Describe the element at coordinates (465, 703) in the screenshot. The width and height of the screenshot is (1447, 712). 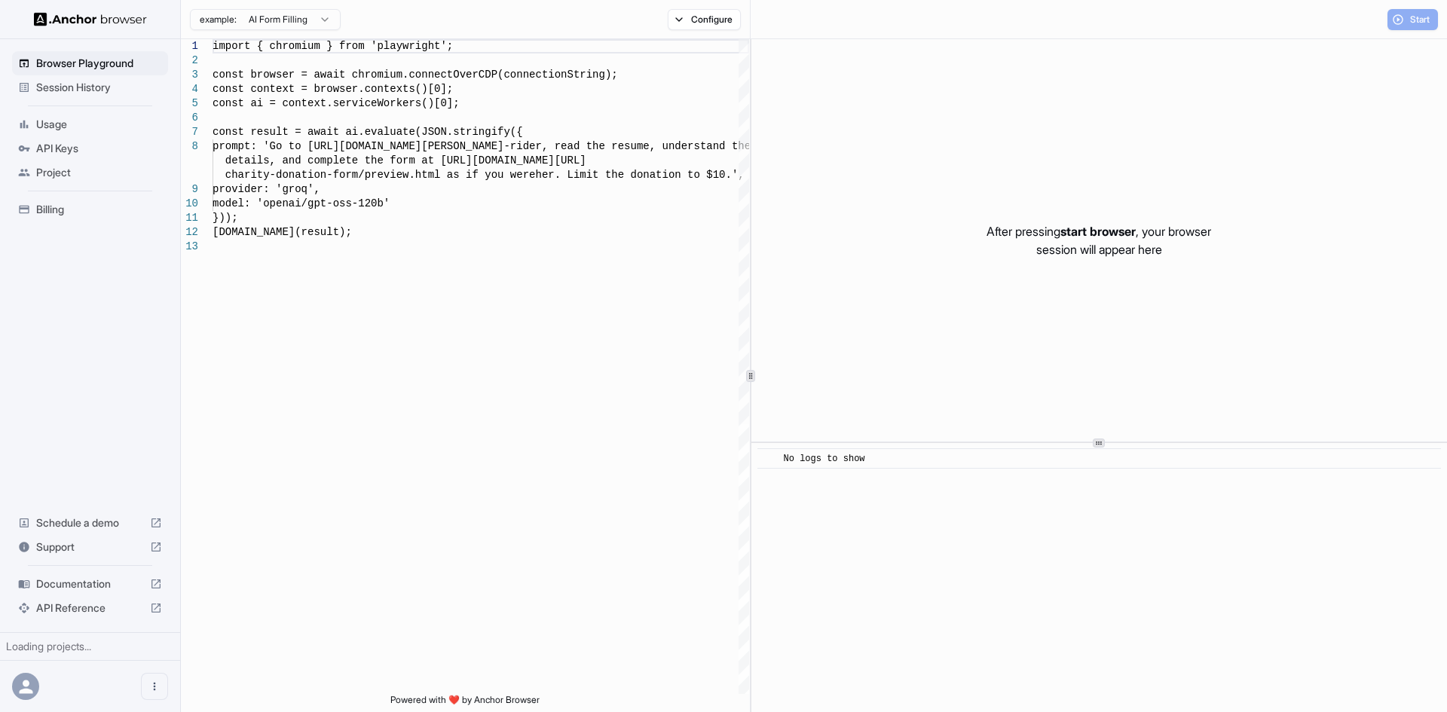
I see `span: Powered with ❤️ by Anchor Browser` at that location.